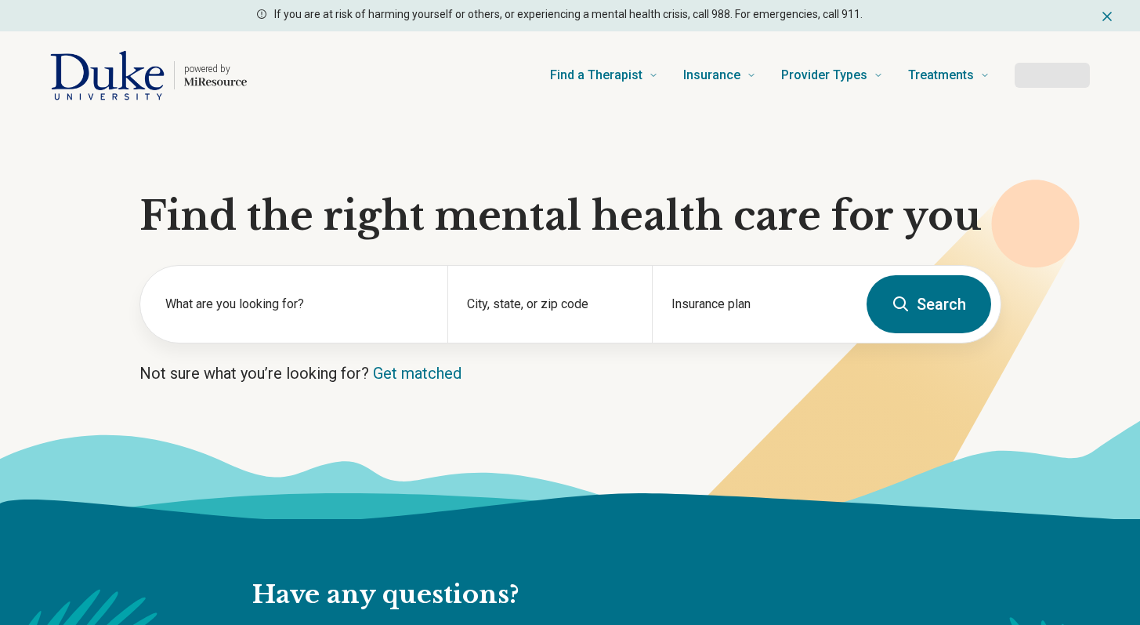 The image size is (1140, 625). Describe the element at coordinates (825, 75) in the screenshot. I see `span: Provider Types` at that location.